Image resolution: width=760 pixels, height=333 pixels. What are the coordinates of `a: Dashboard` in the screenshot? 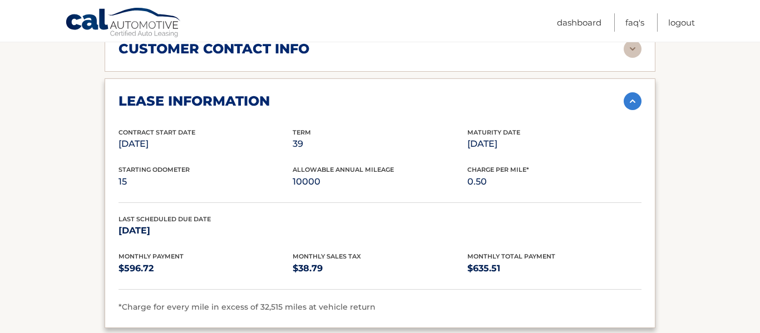 It's located at (579, 22).